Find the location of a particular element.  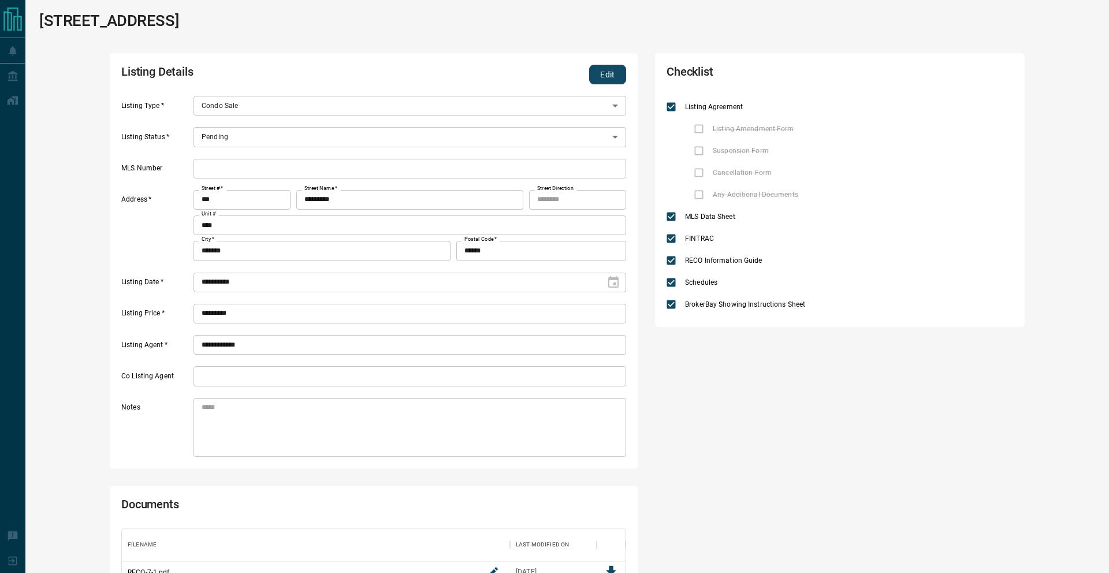

label: Street Name is located at coordinates (321, 188).